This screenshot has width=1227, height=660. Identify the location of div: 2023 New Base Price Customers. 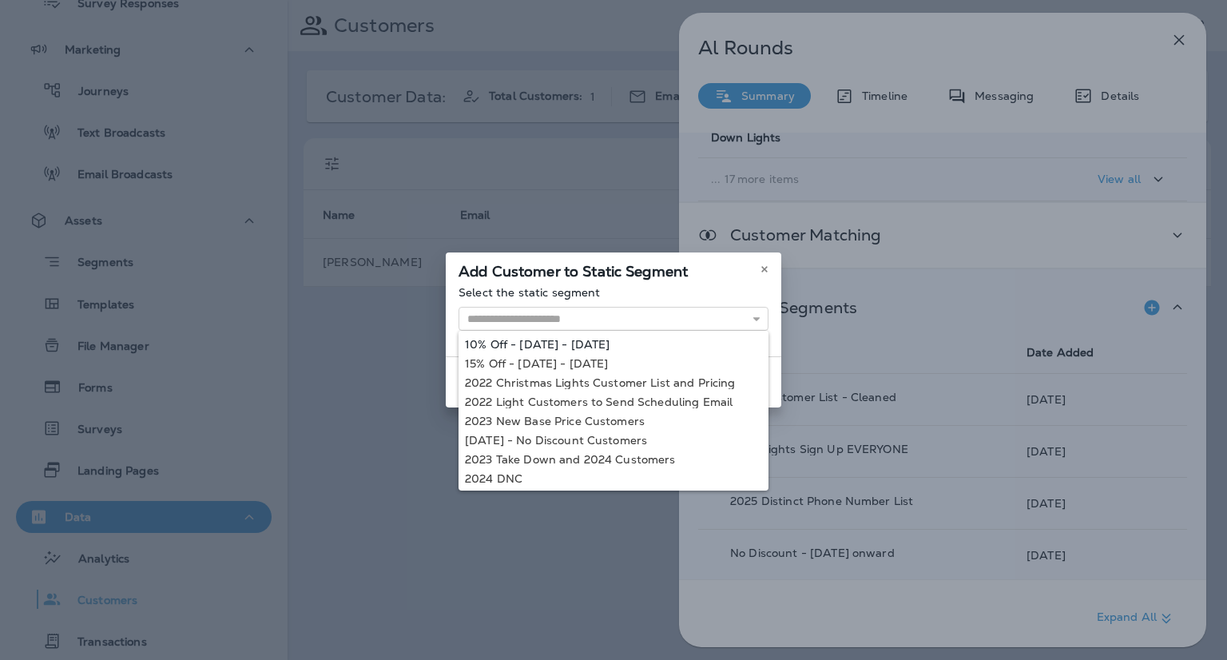
(613, 421).